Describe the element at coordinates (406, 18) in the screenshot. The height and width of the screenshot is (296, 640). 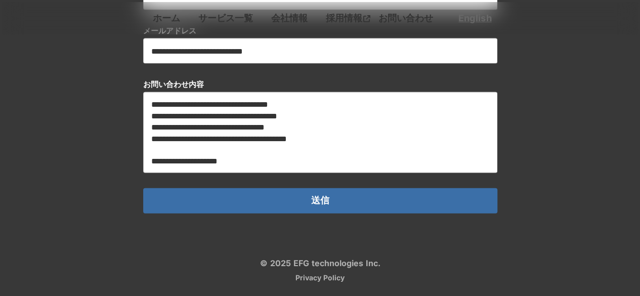
I see `a: お問い合わせ` at that location.